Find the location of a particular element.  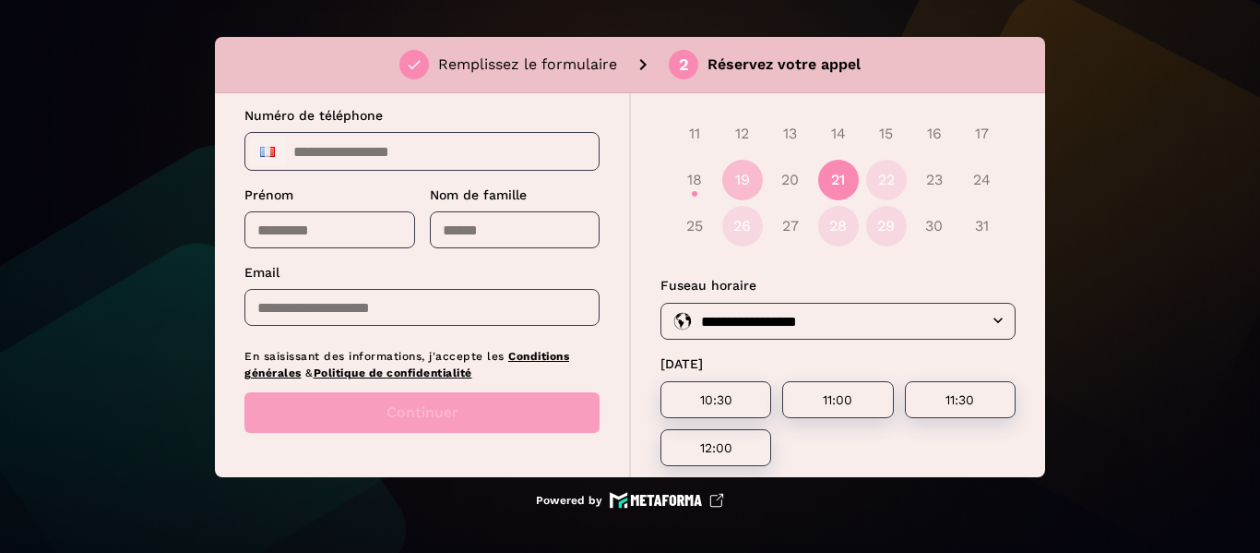

span: Prénom is located at coordinates (268, 195).